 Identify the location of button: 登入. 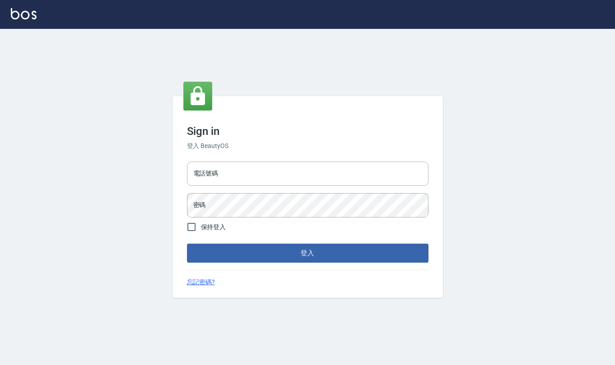
(308, 253).